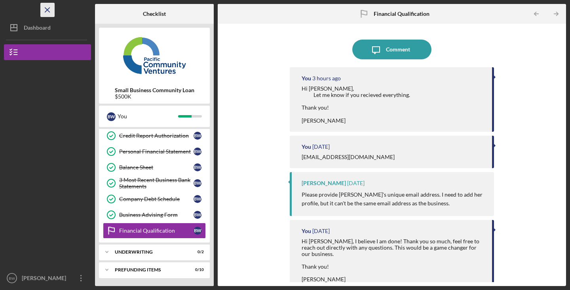 The width and height of the screenshot is (570, 290). I want to click on div: Underwriting, so click(149, 252).